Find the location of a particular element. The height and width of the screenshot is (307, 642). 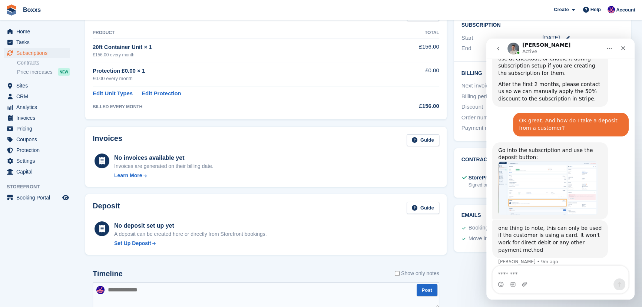

input: Show only notes is located at coordinates (397, 273).